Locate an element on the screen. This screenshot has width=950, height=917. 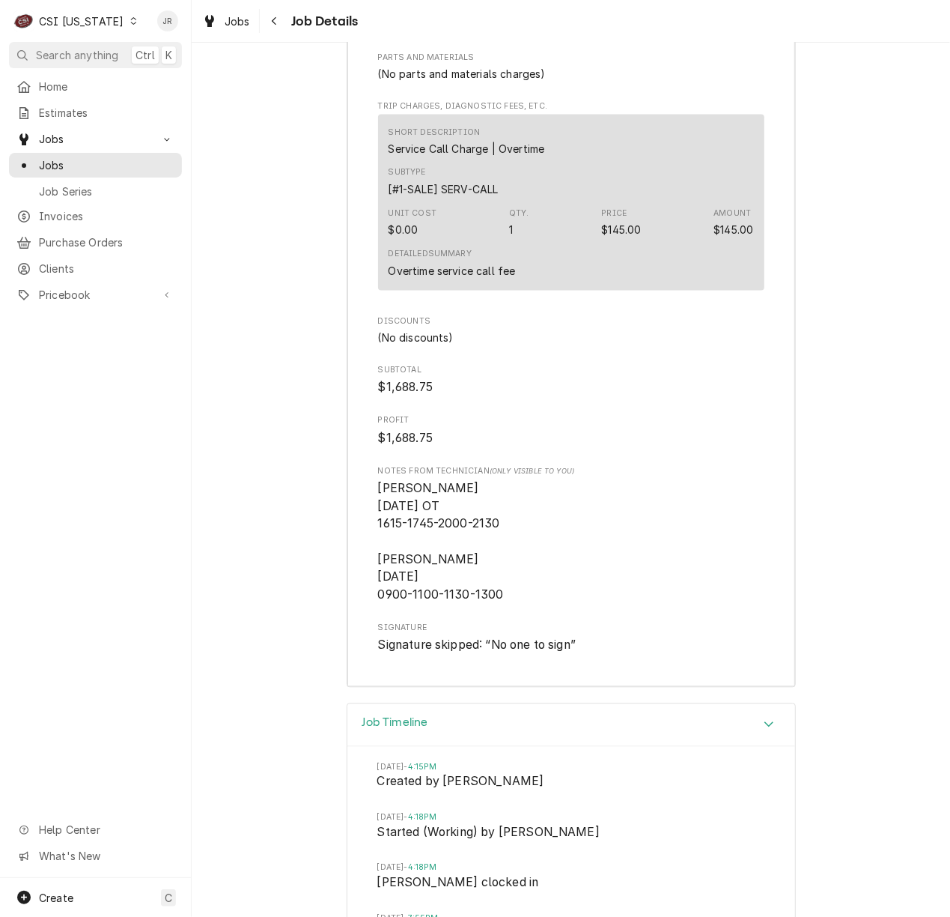
div: Discounts is located at coordinates (571, 331).